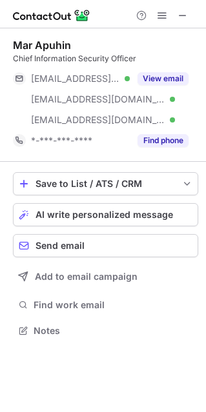 Image resolution: width=206 pixels, height=412 pixels. What do you see at coordinates (60, 246) in the screenshot?
I see `span: Send email` at bounding box center [60, 246].